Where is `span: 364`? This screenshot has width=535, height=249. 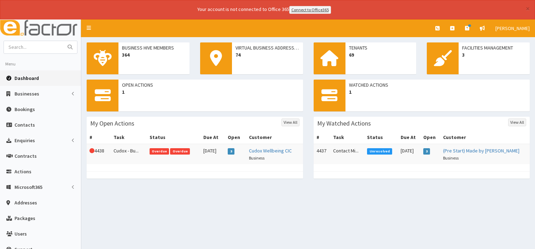
span: 364 is located at coordinates (154, 55).